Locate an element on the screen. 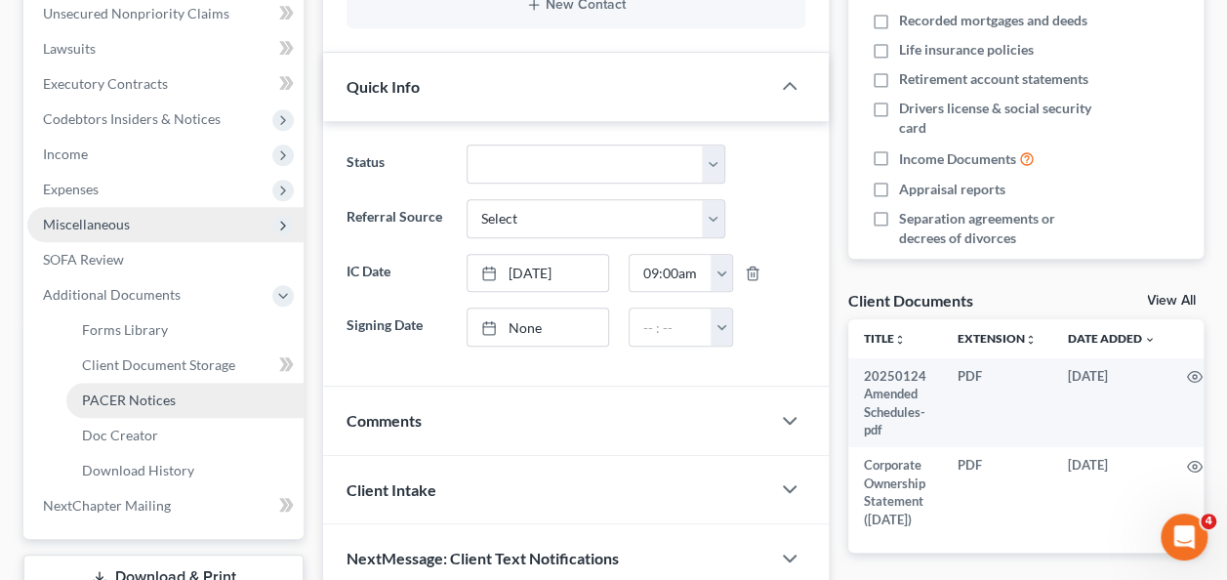 The width and height of the screenshot is (1227, 580). span: Unsecured Nonpriority Claims is located at coordinates (136, 13).